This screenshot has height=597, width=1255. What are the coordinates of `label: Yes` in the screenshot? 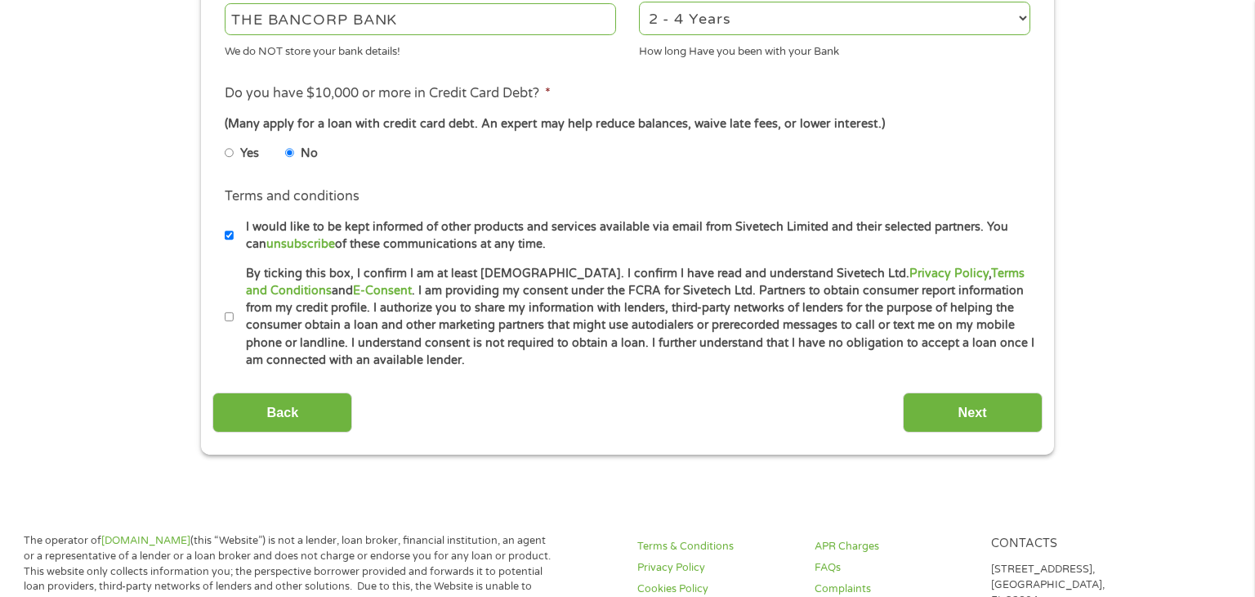 It's located at (249, 154).